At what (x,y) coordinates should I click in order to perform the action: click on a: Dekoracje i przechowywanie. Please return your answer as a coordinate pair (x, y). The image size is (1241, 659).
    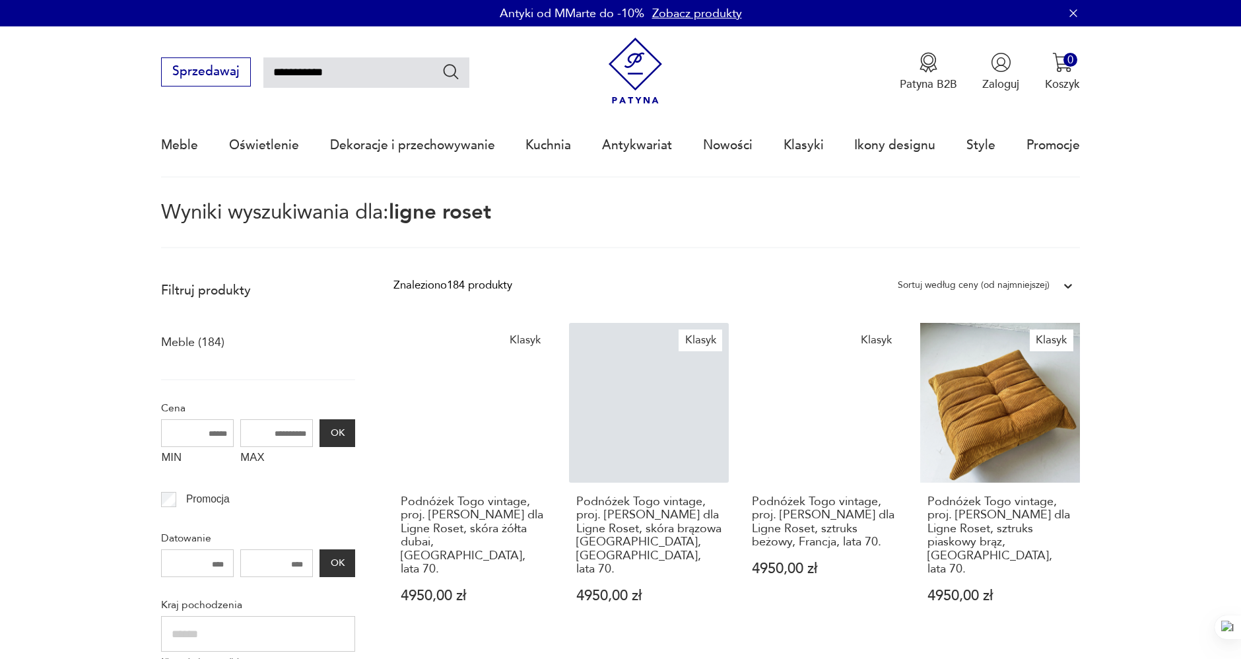
    Looking at the image, I should click on (413, 145).